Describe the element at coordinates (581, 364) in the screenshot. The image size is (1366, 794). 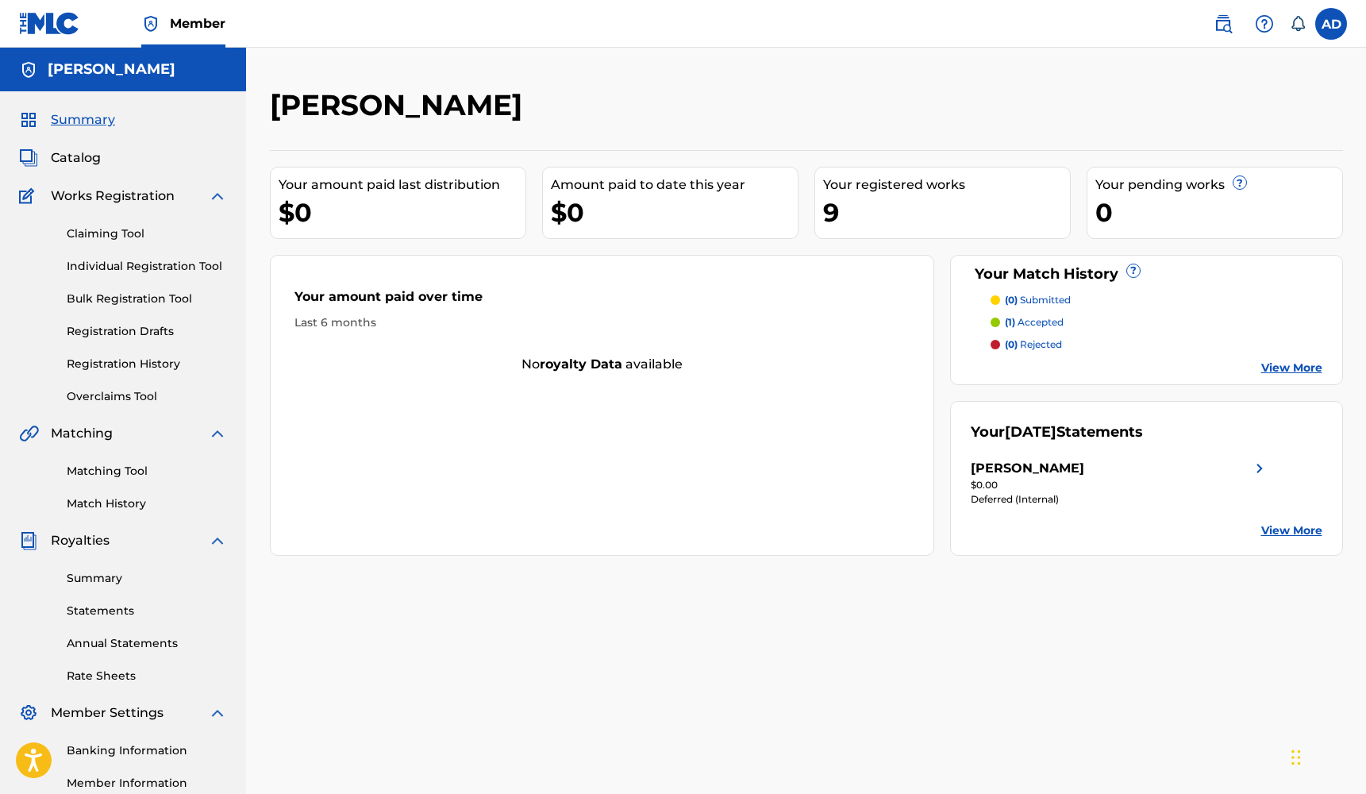
I see `strong: royalty data` at that location.